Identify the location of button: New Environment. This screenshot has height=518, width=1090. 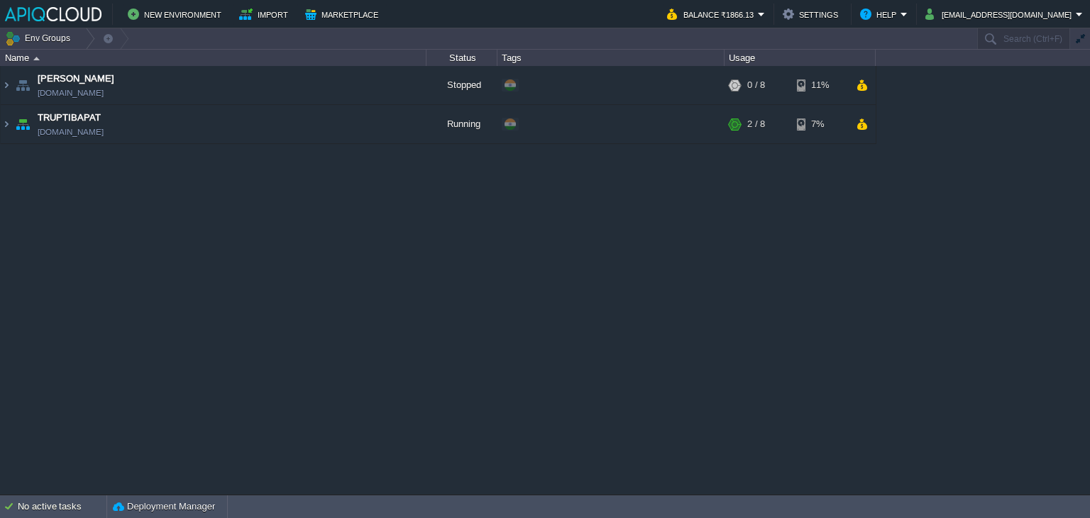
(177, 14).